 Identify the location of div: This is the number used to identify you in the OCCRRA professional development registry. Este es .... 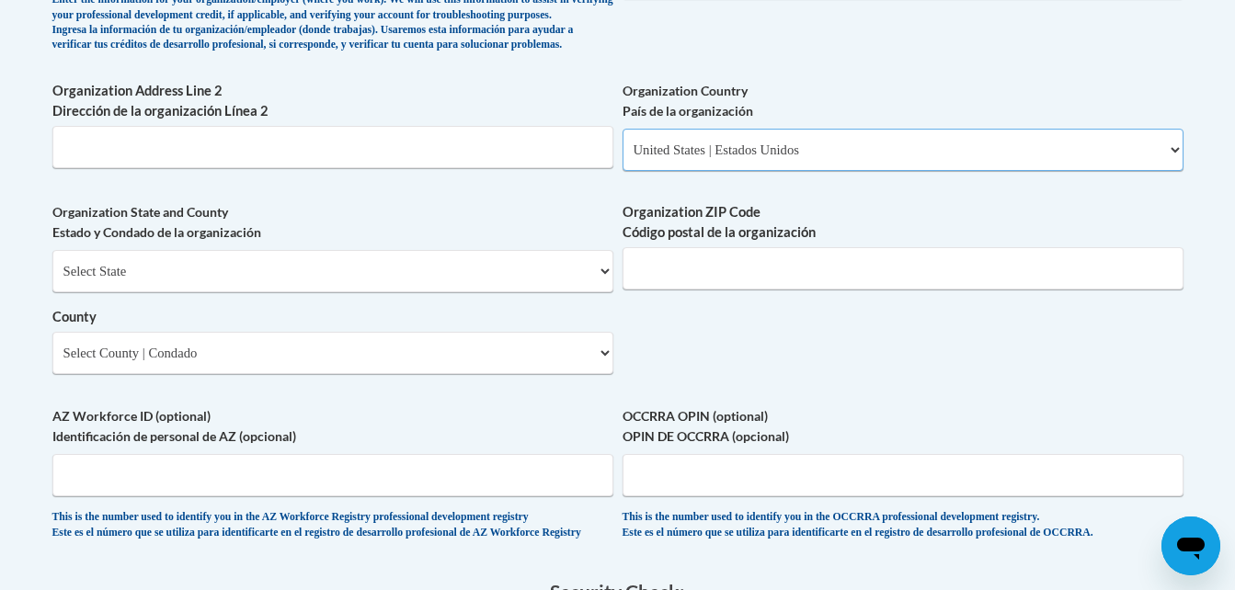
(903, 525).